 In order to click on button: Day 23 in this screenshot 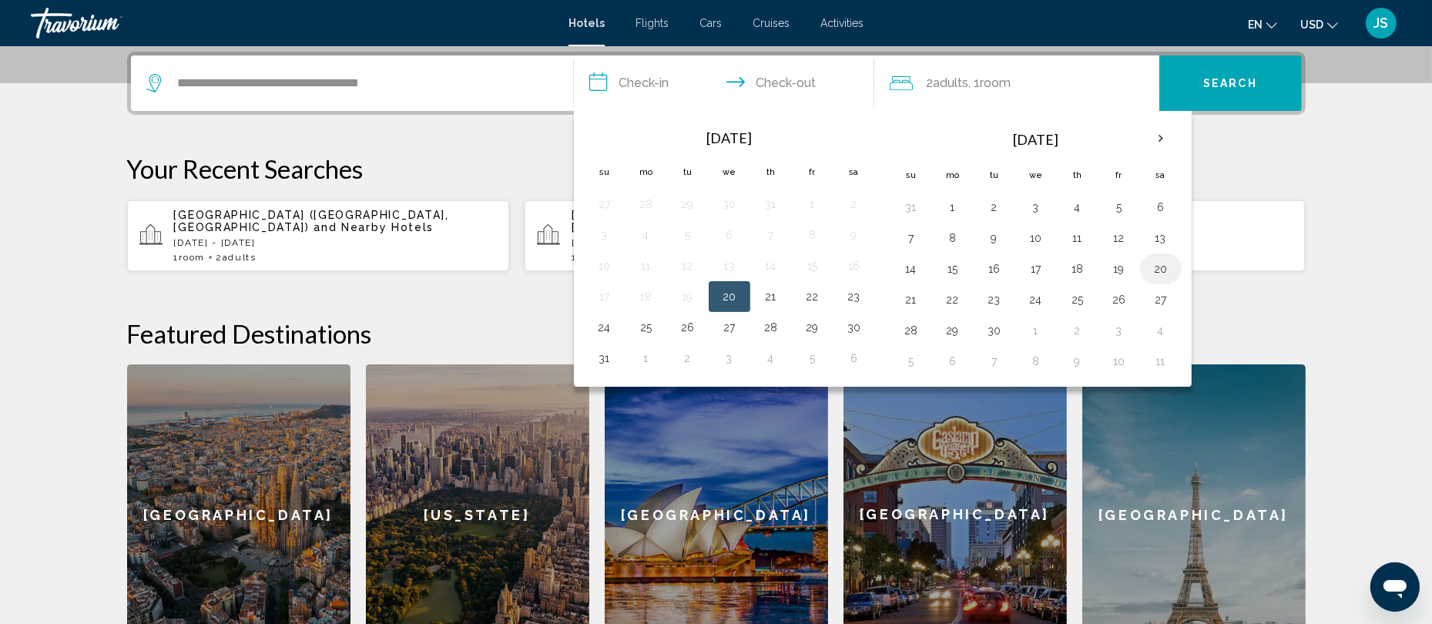, I will do `click(854, 297)`.